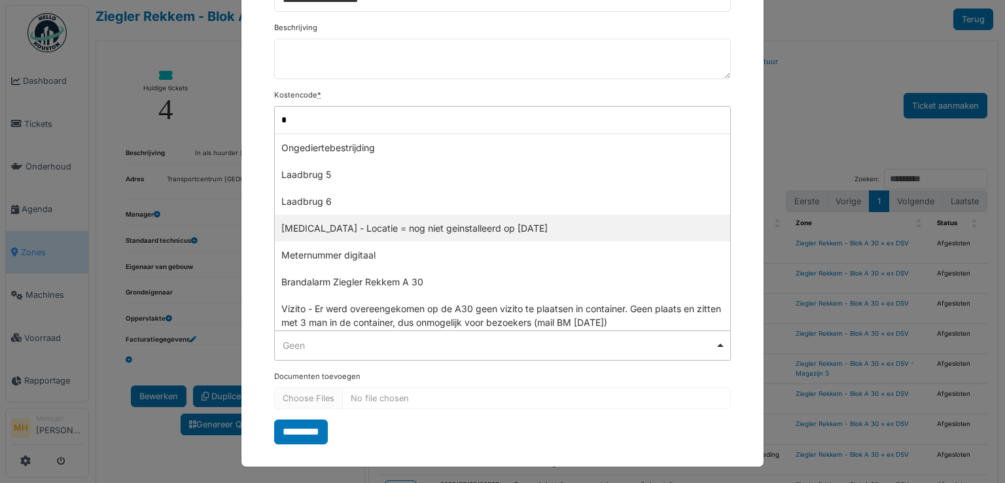 This screenshot has height=483, width=1005. What do you see at coordinates (503, 316) in the screenshot?
I see `div: Vizito - Er werd overeengekomen op de A30 geen vizito te plaatsen in container. Geen plaats en zi...` at bounding box center [503, 316].